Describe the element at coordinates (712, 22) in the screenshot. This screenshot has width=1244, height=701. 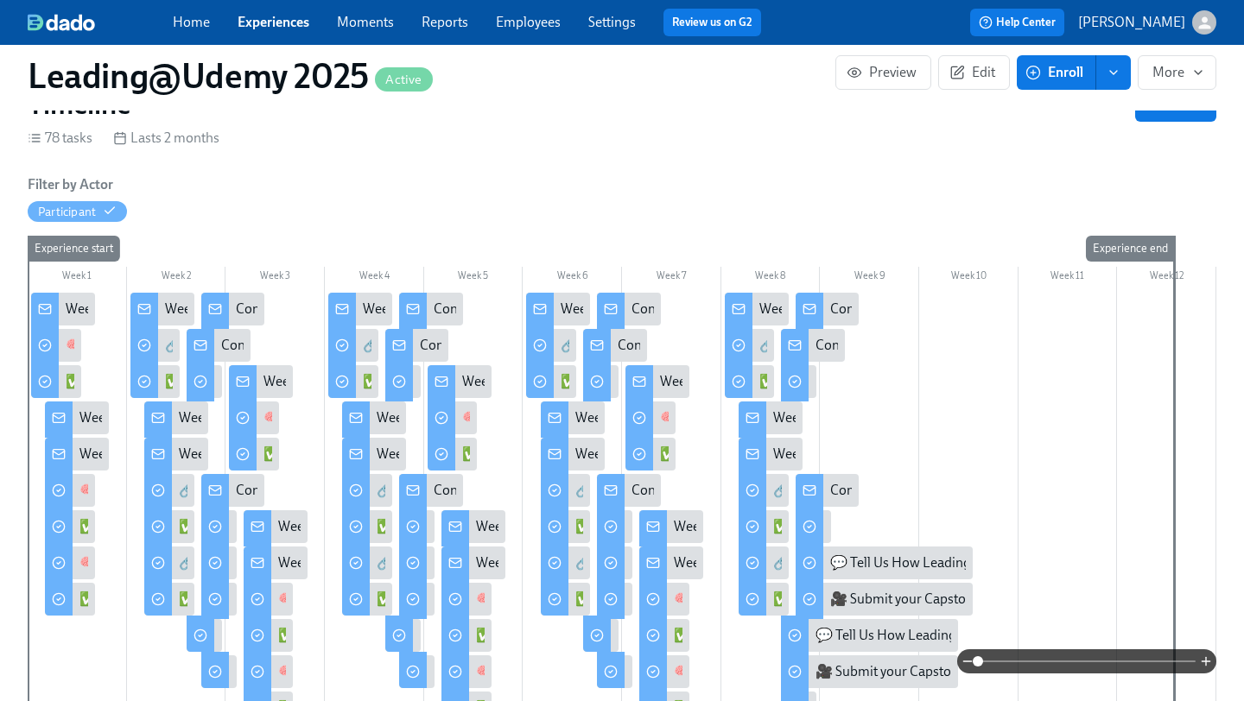
I see `a: Review us on G2` at that location.